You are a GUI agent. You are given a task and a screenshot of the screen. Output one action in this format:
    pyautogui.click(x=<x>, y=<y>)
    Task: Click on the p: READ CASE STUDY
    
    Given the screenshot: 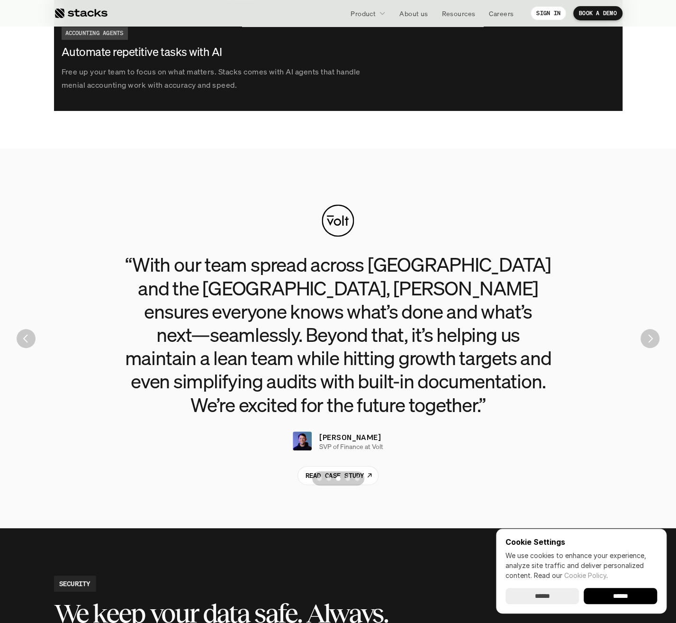 What is the action you would take?
    pyautogui.click(x=335, y=475)
    